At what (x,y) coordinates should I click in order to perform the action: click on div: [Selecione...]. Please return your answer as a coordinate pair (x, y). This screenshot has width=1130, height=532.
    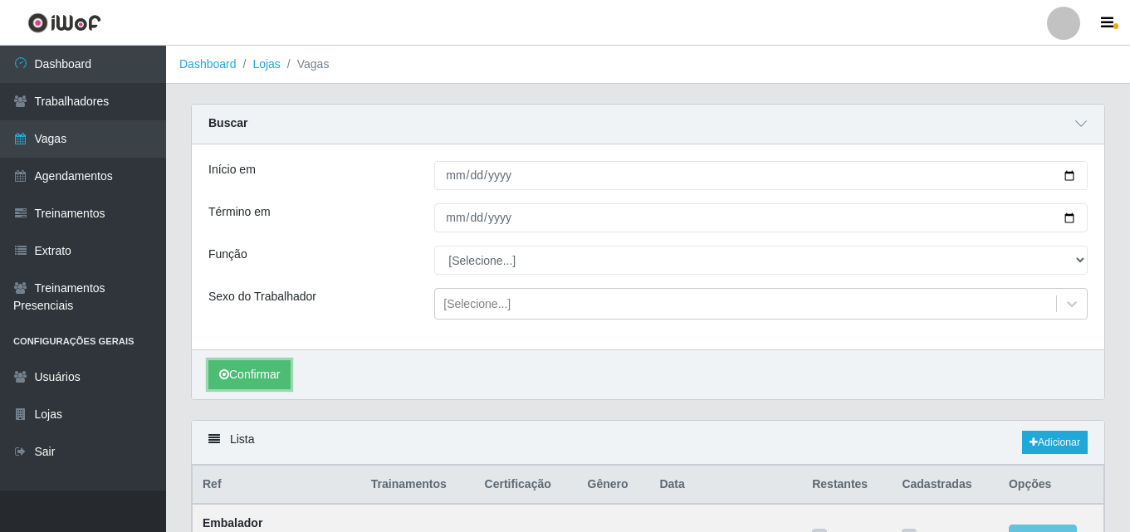
    Looking at the image, I should click on (477, 304).